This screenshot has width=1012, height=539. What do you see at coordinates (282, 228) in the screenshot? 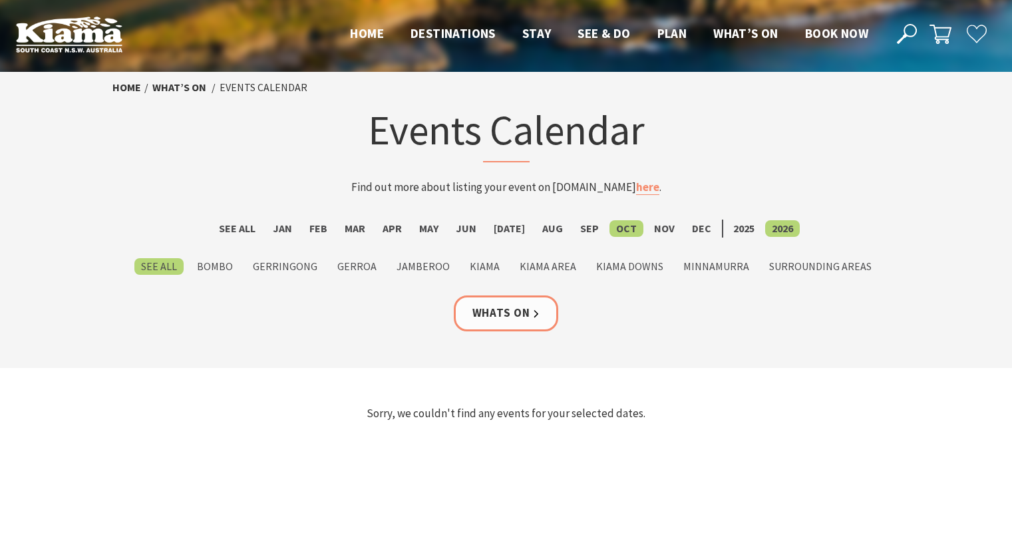
I see `label: Jan` at bounding box center [282, 228].